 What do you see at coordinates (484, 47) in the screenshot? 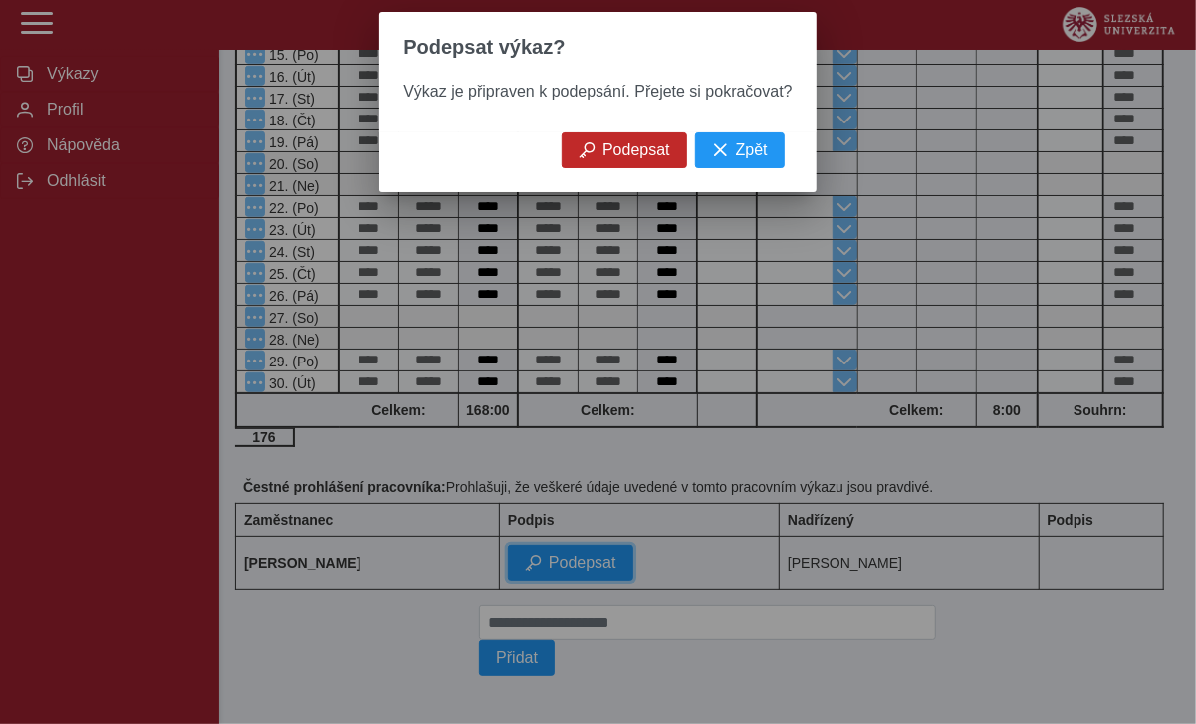
I see `span: Podepsat výkaz?` at bounding box center [484, 47].